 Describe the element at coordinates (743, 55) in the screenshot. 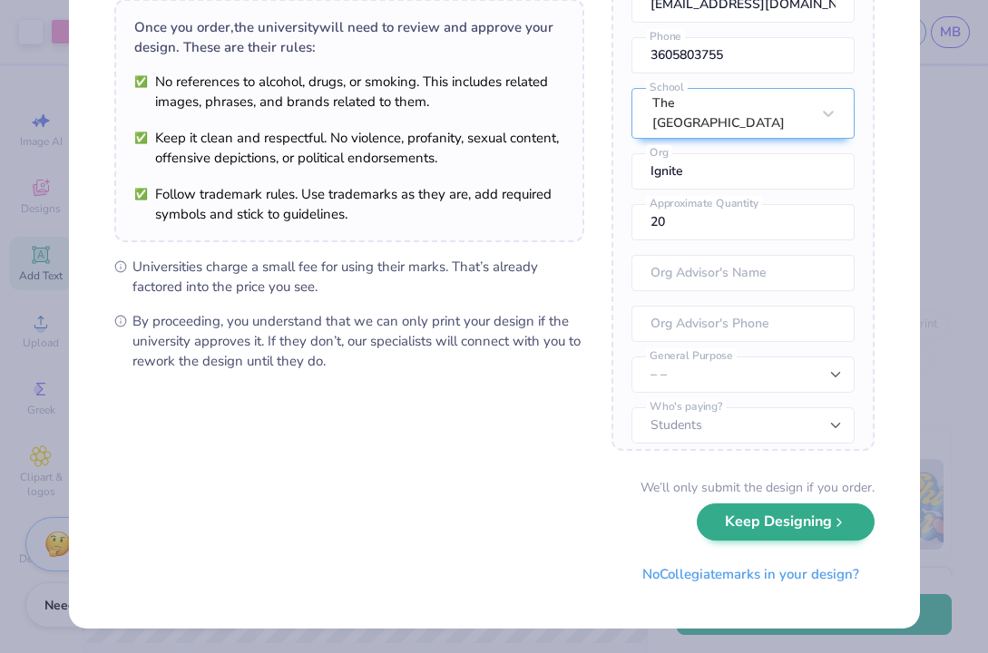

I see `input: Phone` at that location.